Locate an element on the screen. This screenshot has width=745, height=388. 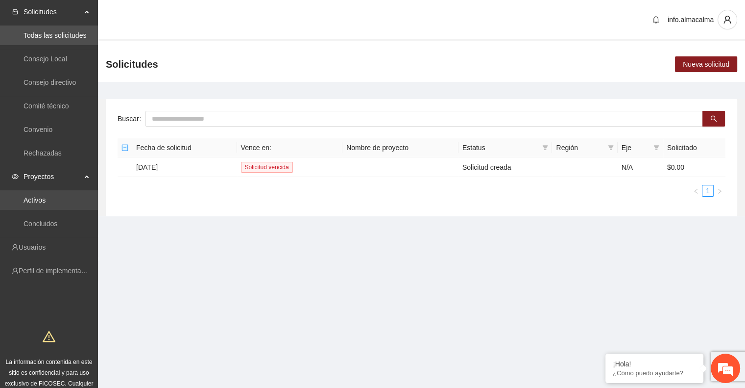
a: Concluidos is located at coordinates (40, 223).